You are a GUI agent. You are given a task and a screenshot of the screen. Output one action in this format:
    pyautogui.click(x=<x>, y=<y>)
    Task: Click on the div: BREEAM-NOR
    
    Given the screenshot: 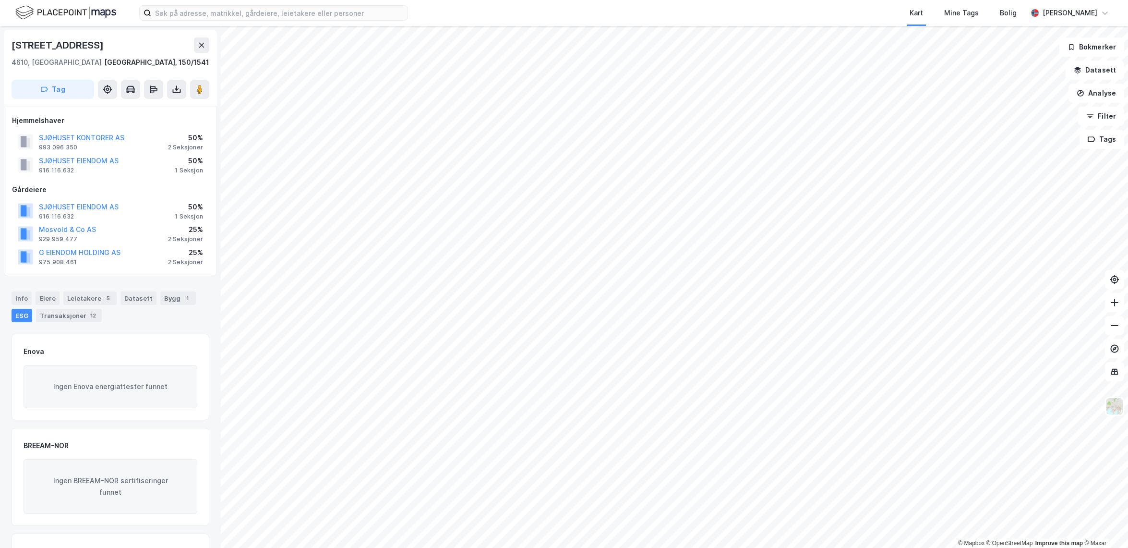 What is the action you would take?
    pyautogui.click(x=46, y=446)
    